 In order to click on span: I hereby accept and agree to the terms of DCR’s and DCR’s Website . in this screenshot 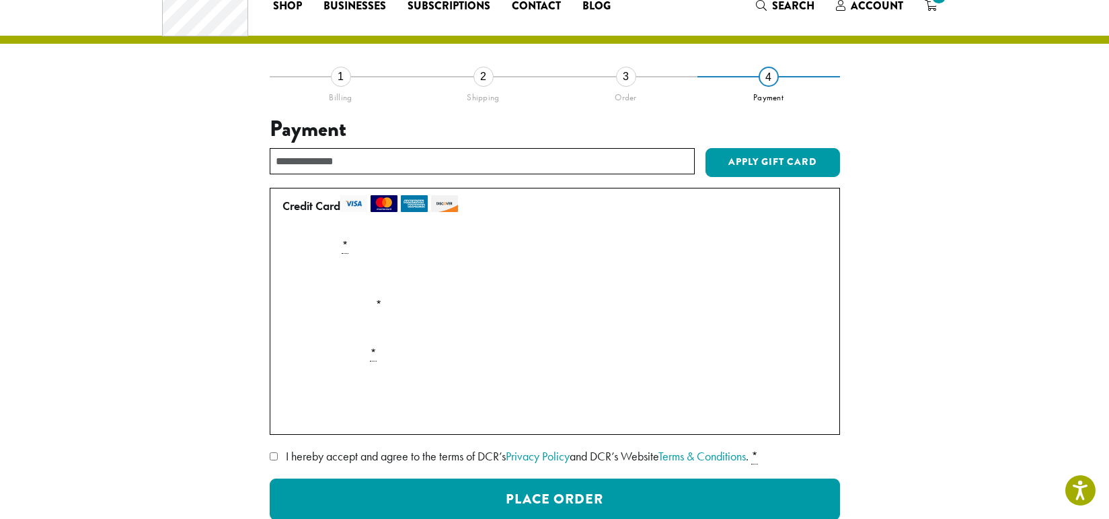, I will do `click(517, 455)`.